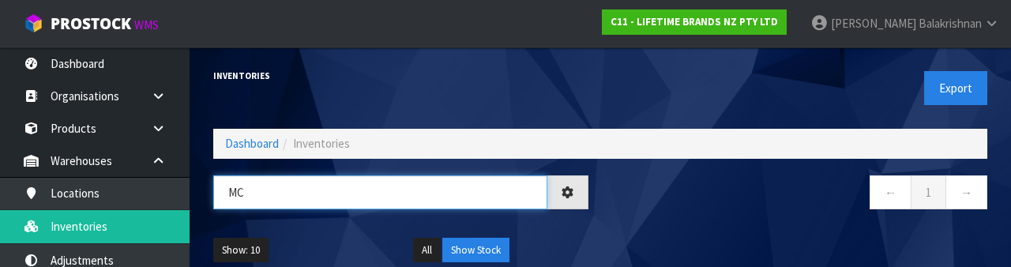 This screenshot has width=1011, height=267. Describe the element at coordinates (252, 143) in the screenshot. I see `a: Dashboard` at that location.